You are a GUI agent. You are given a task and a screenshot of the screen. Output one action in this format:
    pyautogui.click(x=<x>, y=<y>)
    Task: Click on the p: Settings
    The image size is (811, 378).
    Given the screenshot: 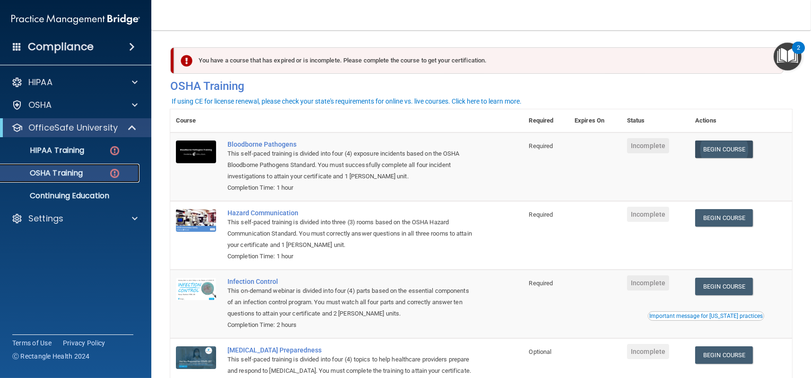 What is the action you would take?
    pyautogui.click(x=46, y=219)
    